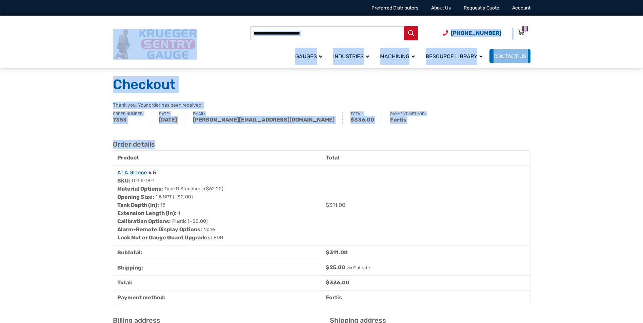 Image resolution: width=643 pixels, height=323 pixels. Describe the element at coordinates (217, 283) in the screenshot. I see `th: Total:` at that location.